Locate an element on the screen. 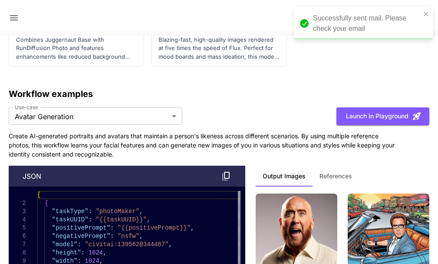 Image resolution: width=438 pixels, height=264 pixels. p: Combines Juggernaut Base with RunDiffusion Photo and features enhancements like reduced backgroun... is located at coordinates (76, 48).